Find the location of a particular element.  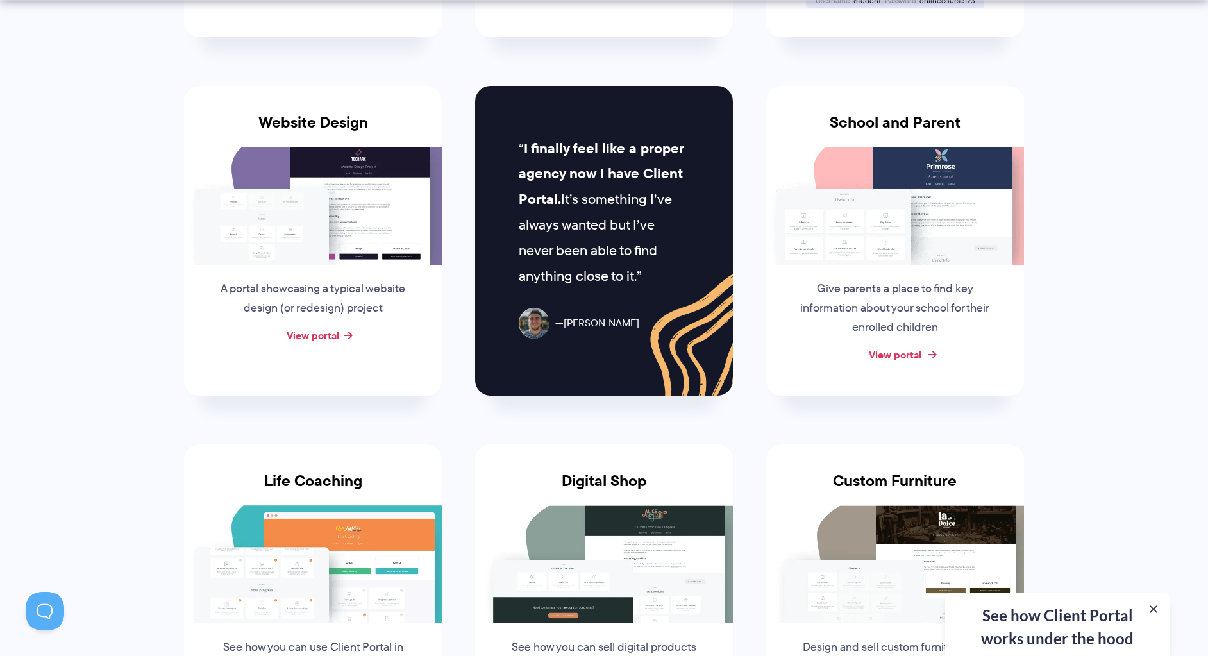

h3: Custom Furniture is located at coordinates (895, 489).